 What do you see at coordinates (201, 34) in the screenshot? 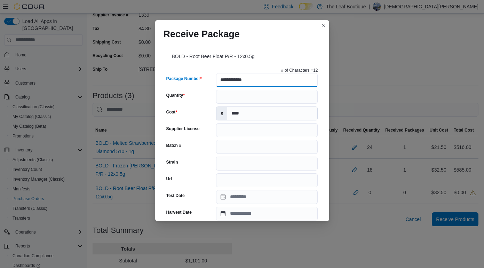
I see `h1: Receive Package` at bounding box center [201, 34].